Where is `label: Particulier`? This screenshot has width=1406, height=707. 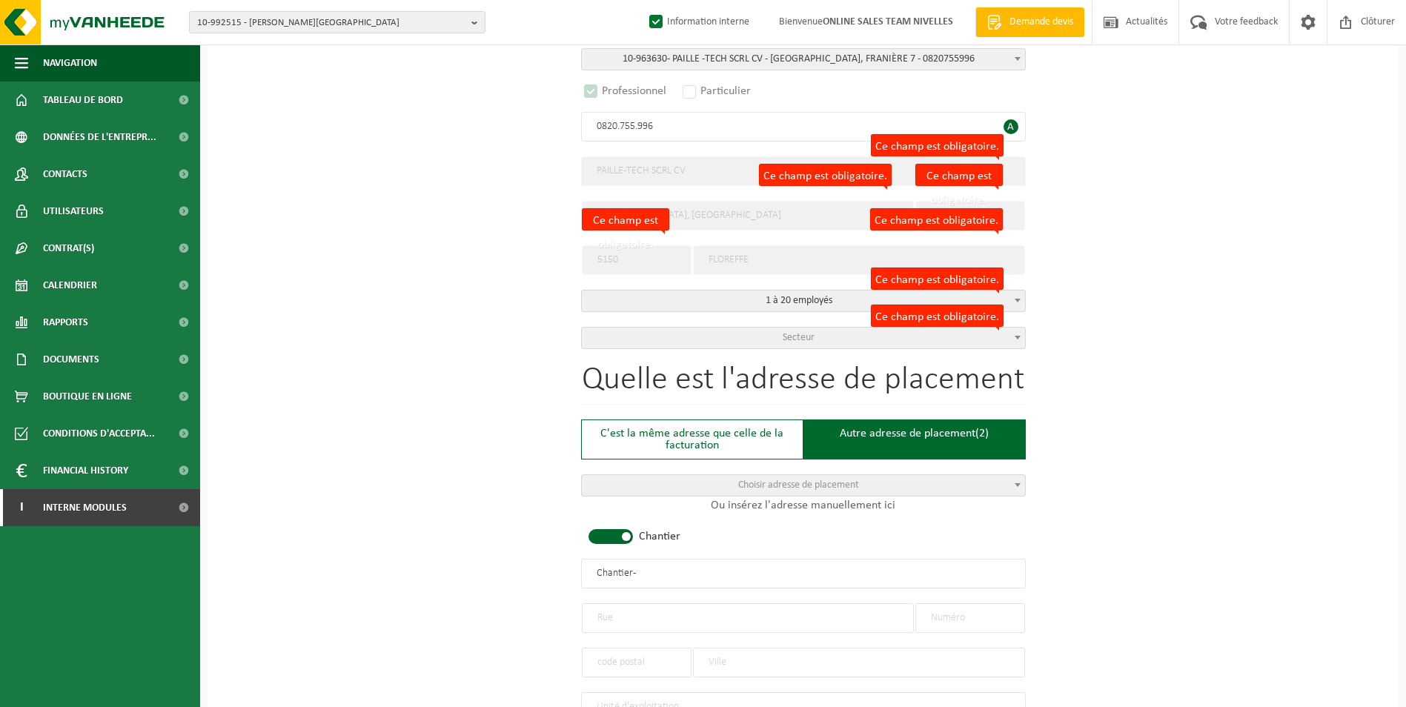
label: Particulier is located at coordinates (717, 91).